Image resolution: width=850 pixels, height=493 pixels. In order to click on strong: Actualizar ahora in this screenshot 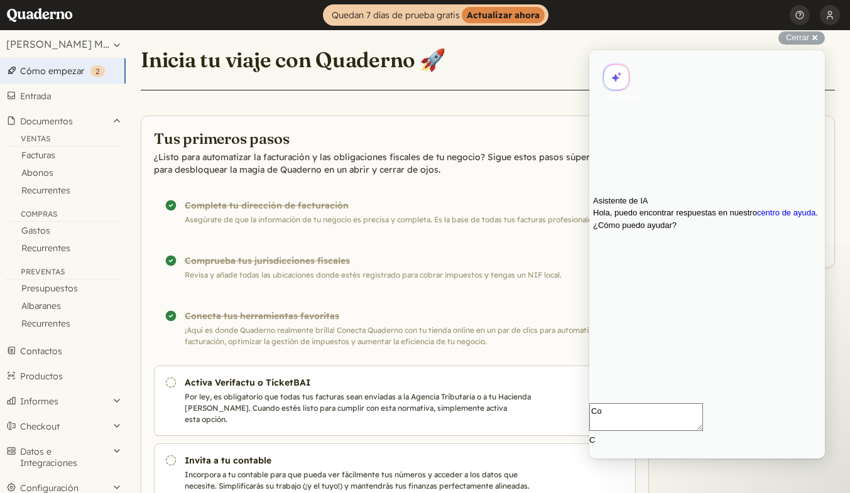, I will do `click(503, 15)`.